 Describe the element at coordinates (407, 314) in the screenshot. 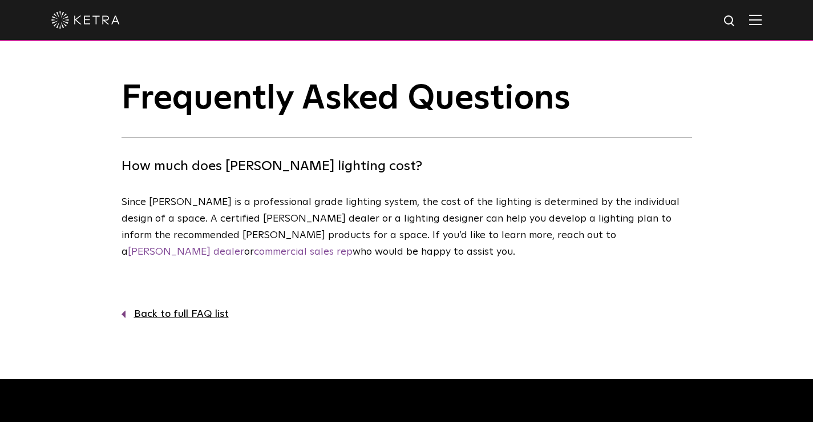

I see `a: Back to full FAQ list` at that location.